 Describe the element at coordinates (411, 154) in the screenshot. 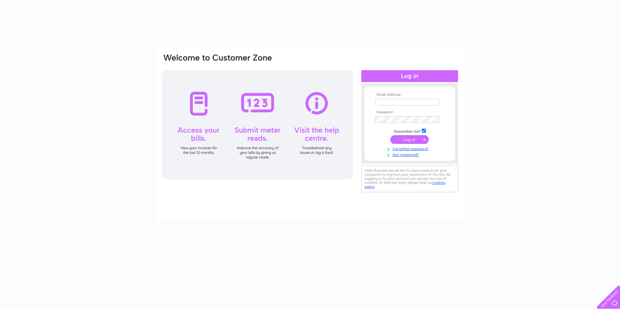

I see `a: Not registered?` at that location.